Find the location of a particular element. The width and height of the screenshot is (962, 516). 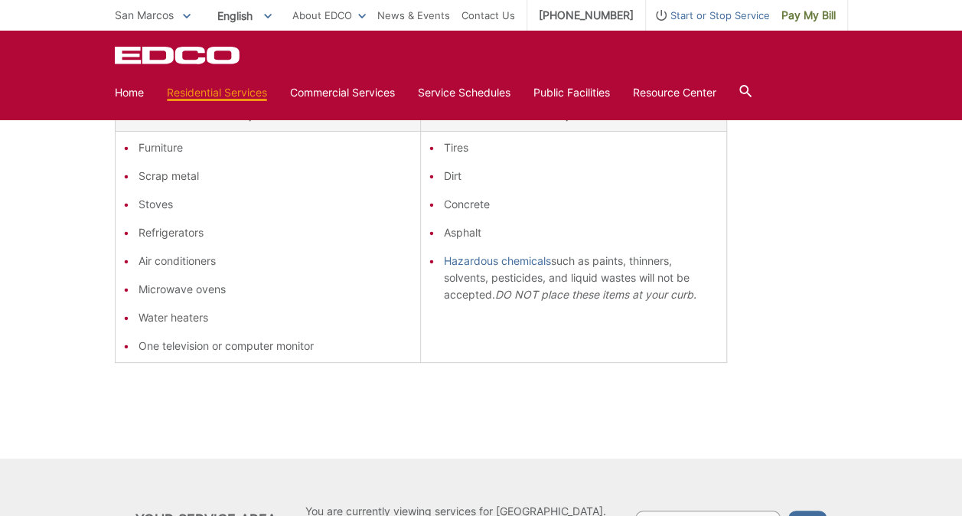

li: Asphalt is located at coordinates (581, 233).